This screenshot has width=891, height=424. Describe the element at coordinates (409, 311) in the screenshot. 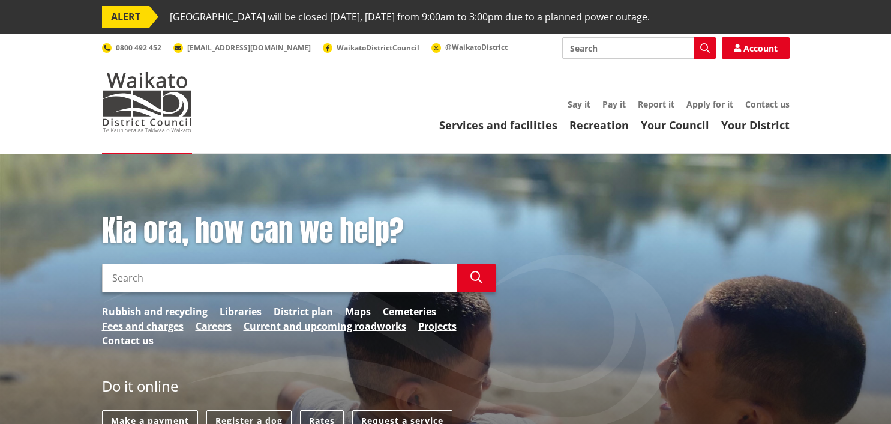

I see `a: Cemeteries` at that location.